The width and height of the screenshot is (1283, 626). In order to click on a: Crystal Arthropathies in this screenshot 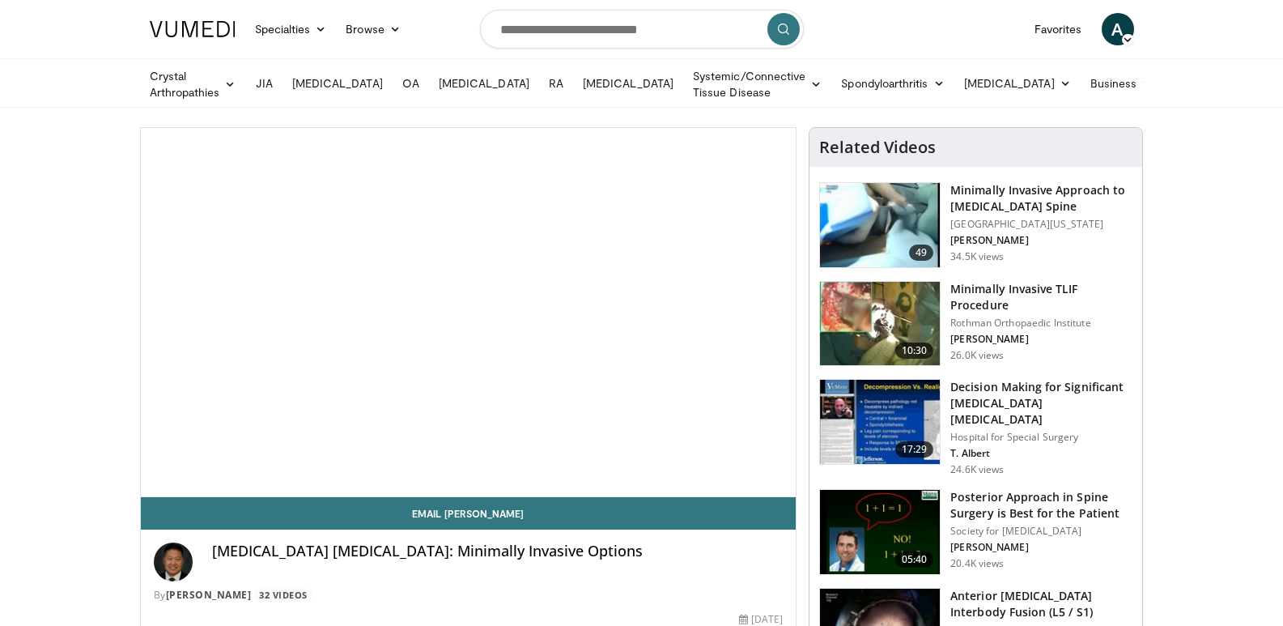, I will do `click(193, 84)`.